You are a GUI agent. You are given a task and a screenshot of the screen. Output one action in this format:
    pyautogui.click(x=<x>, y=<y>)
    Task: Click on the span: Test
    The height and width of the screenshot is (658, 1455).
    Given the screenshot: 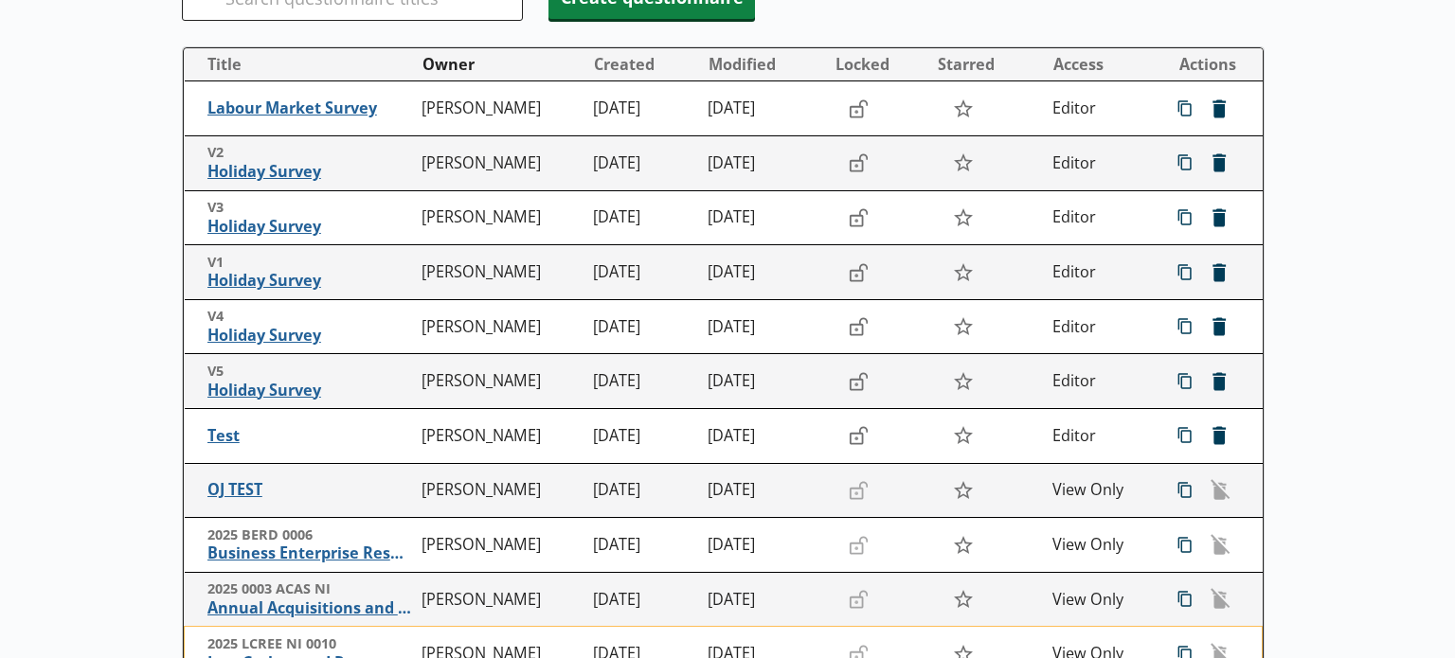 What is the action you would take?
    pyautogui.click(x=310, y=436)
    